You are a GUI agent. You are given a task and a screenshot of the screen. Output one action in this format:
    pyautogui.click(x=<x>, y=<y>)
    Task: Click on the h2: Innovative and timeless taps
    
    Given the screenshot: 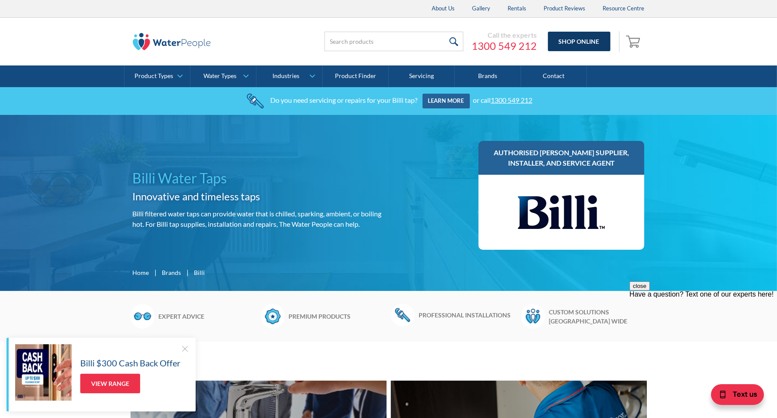 What is the action you would take?
    pyautogui.click(x=259, y=197)
    